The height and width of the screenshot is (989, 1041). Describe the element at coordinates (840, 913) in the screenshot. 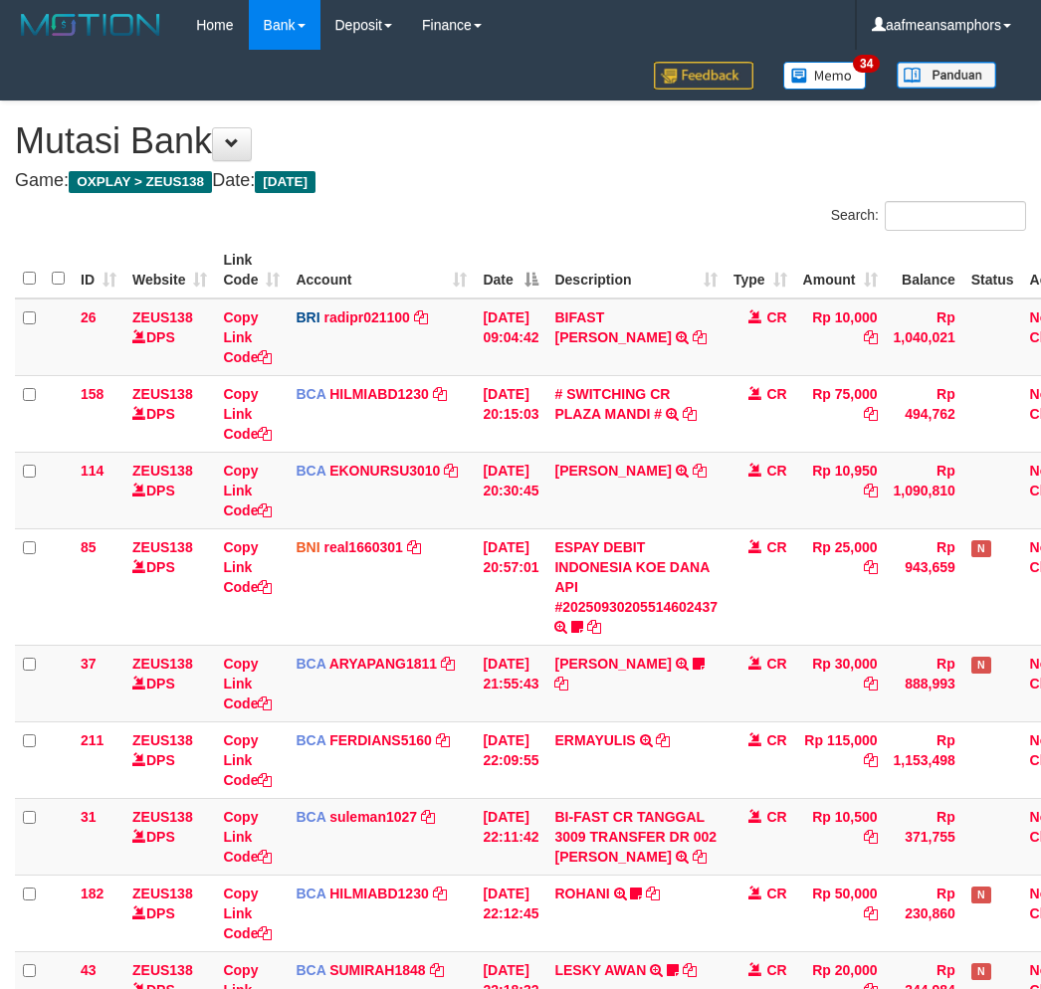

I see `td: Rp 50,000` at that location.